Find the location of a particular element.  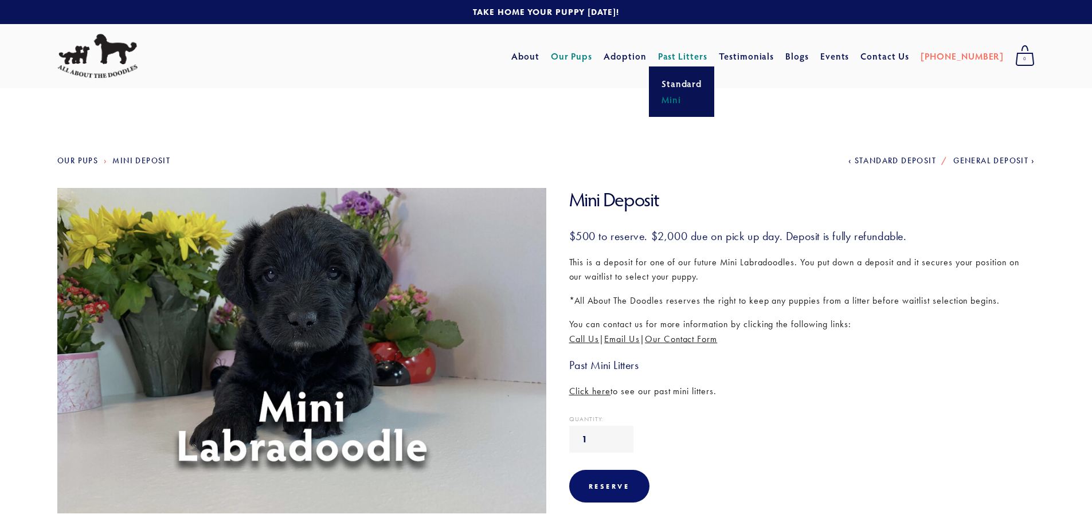

span: Click here is located at coordinates (590, 391).